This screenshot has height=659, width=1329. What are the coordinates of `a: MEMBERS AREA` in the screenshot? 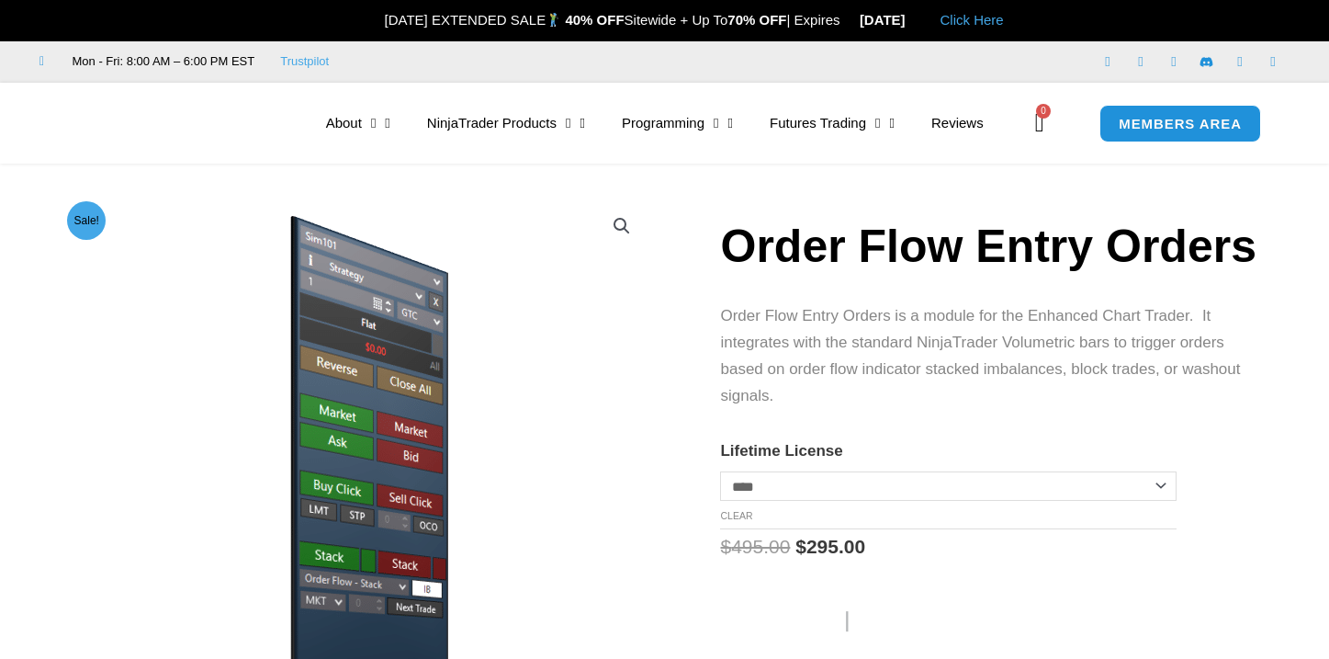 It's located at (1181, 123).